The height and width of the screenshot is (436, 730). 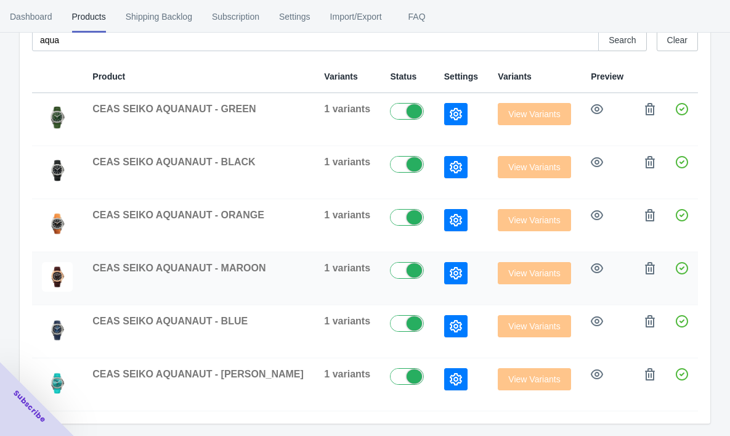 I want to click on span: CEAS SEIKO AQUANAUT - BLUE, so click(x=170, y=320).